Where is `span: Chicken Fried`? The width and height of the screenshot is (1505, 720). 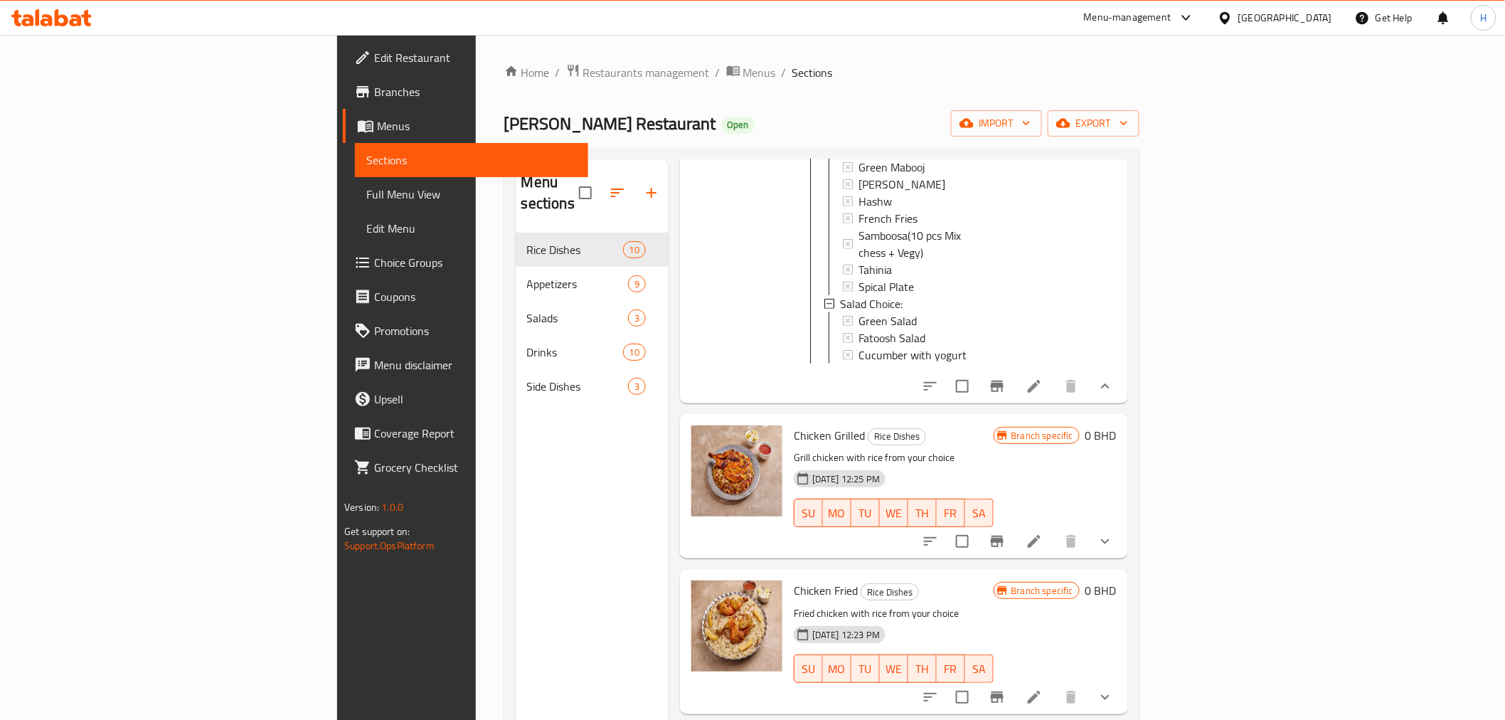 span: Chicken Fried is located at coordinates (826, 590).